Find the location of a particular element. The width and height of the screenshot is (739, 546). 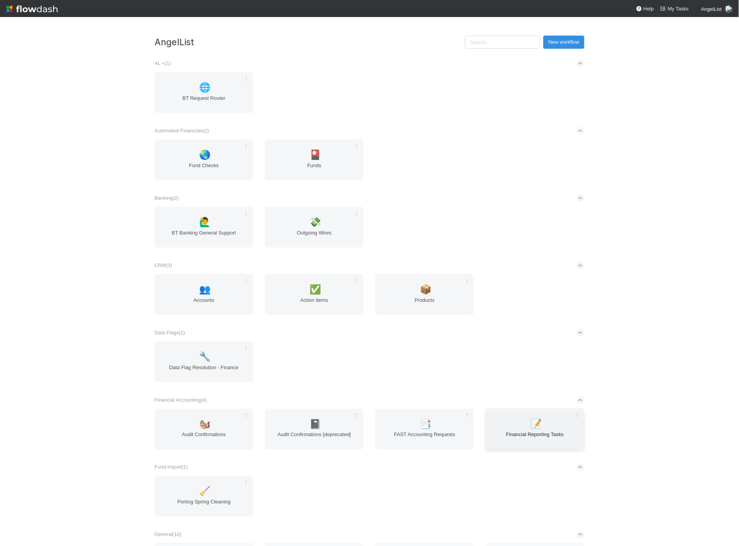

img: logo-inverted-e16ddd16eac7371096b0.svg is located at coordinates (32, 9).